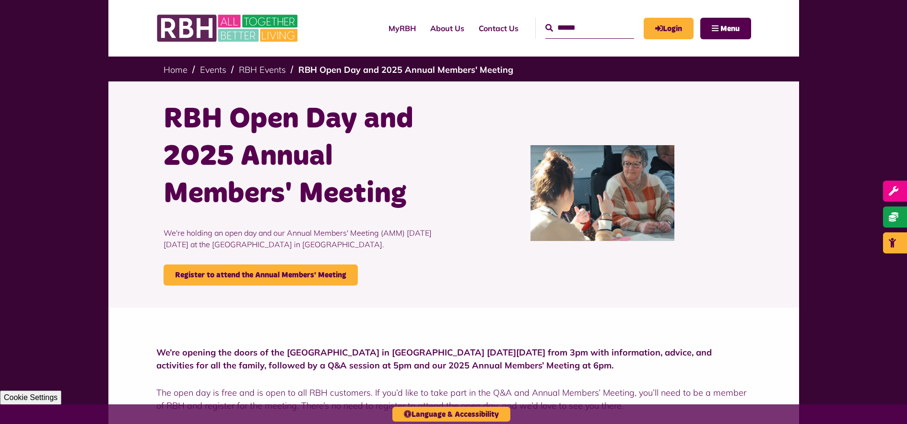 Image resolution: width=907 pixels, height=424 pixels. Describe the element at coordinates (213, 70) in the screenshot. I see `a: Events` at that location.